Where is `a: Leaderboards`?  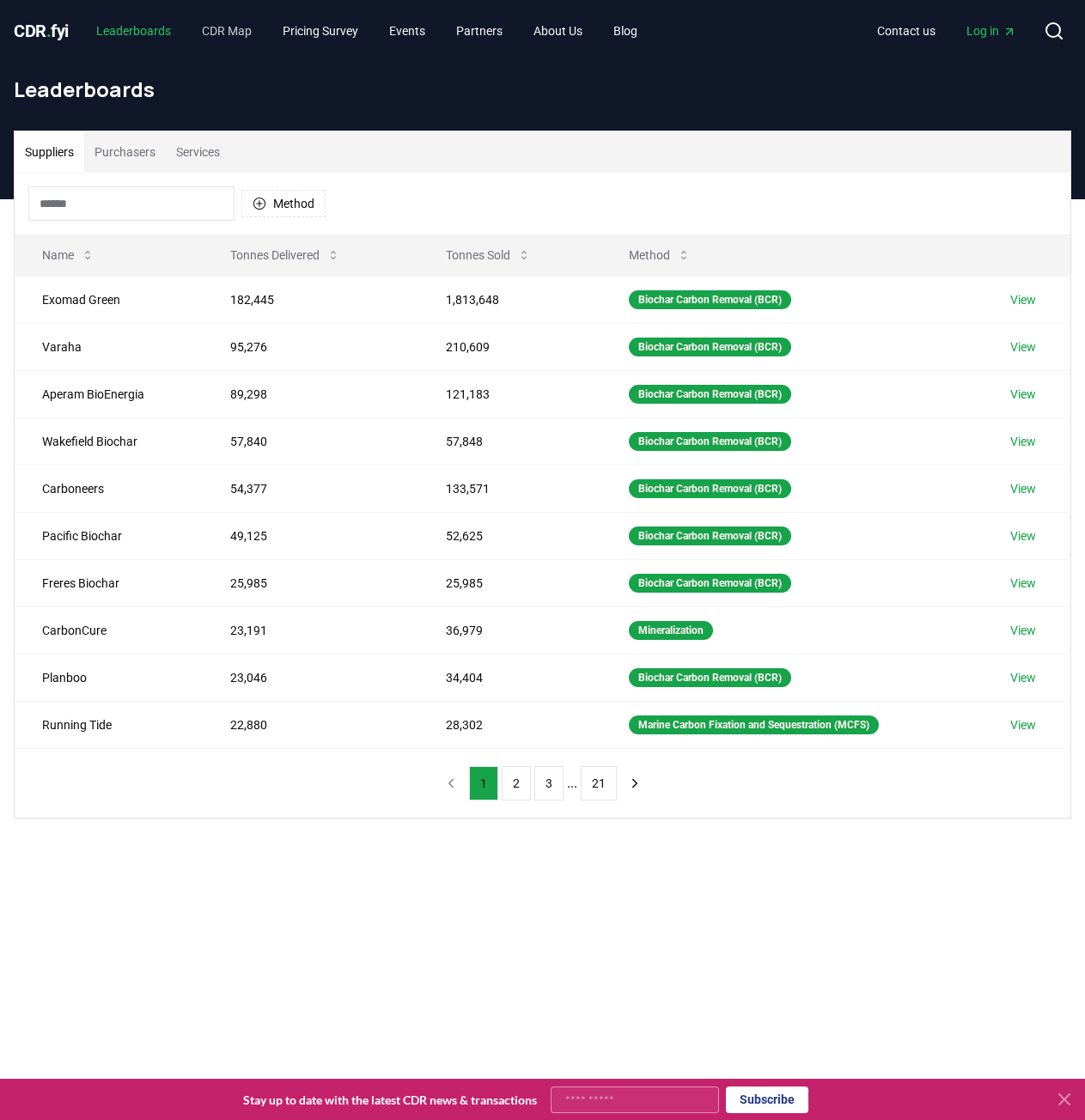 a: Leaderboards is located at coordinates (133, 31).